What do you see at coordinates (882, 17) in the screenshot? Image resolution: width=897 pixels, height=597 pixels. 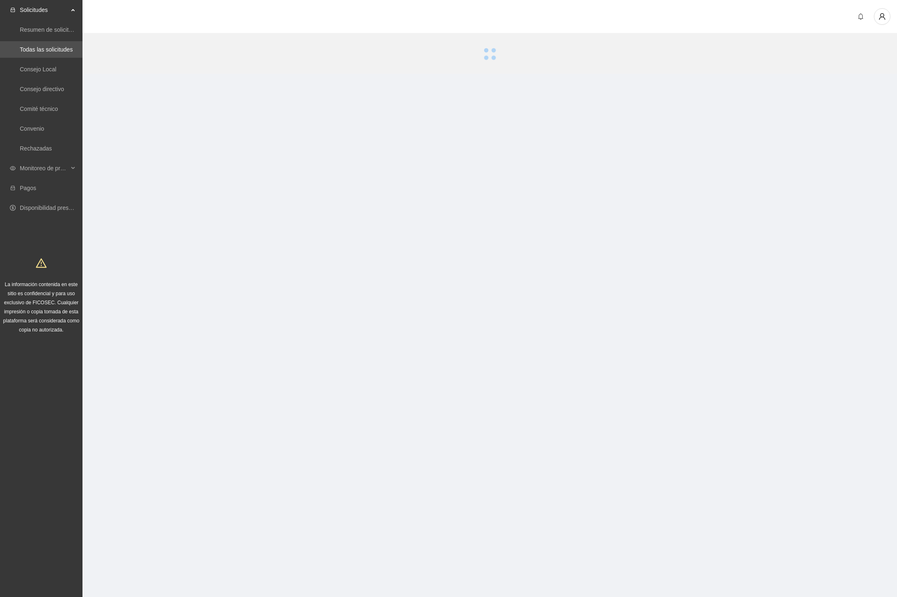 I see `button: user` at bounding box center [882, 17].